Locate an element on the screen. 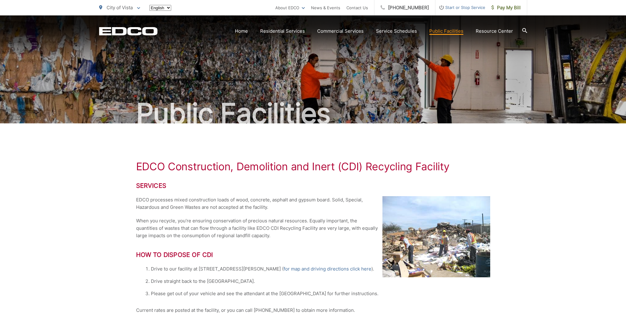  p: EDCO processes mixed construction loads of wood, concrete, asphalt and gypsum board. Solid, Speci... is located at coordinates (313, 203).